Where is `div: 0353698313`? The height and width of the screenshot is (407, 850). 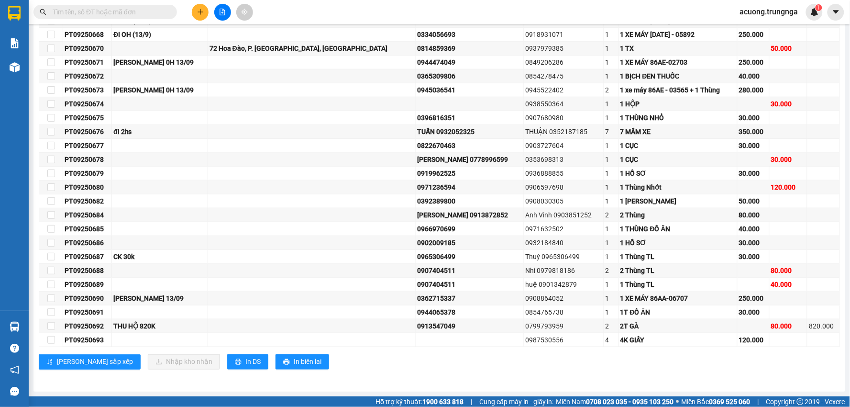
div: 0353698313 is located at coordinates (564, 159).